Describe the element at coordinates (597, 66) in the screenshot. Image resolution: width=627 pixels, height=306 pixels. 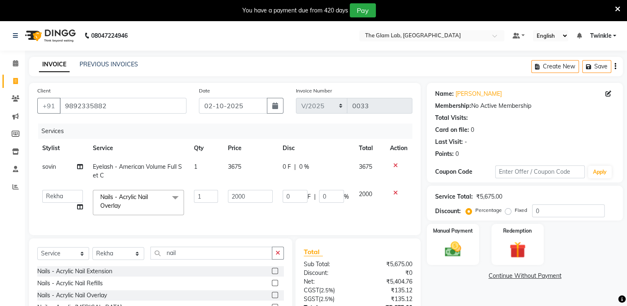
I see `button: Save` at that location.